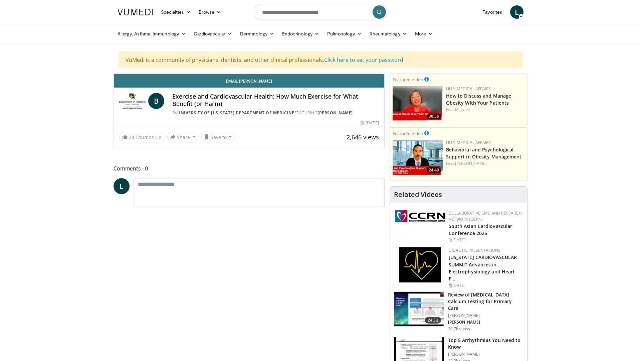  I want to click on a: Endocrinology, so click(300, 34).